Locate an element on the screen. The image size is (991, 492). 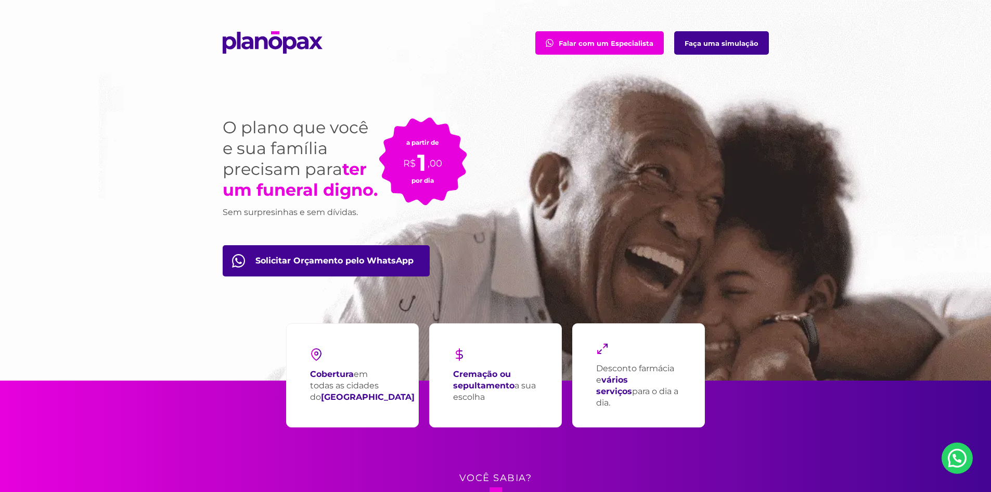
img: maximize is located at coordinates (603, 349).